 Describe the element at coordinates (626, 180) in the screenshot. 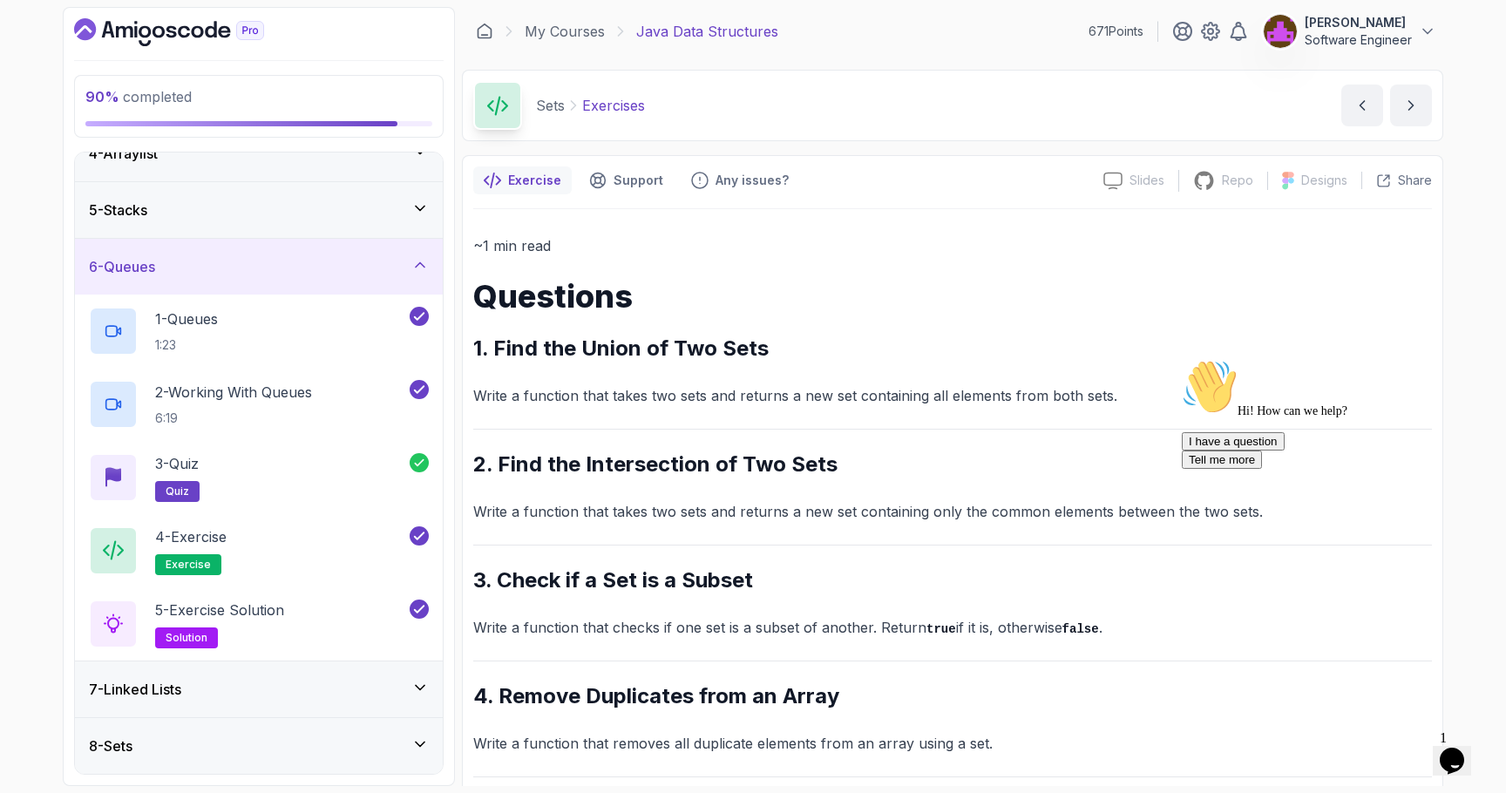

I see `button: Support button` at that location.